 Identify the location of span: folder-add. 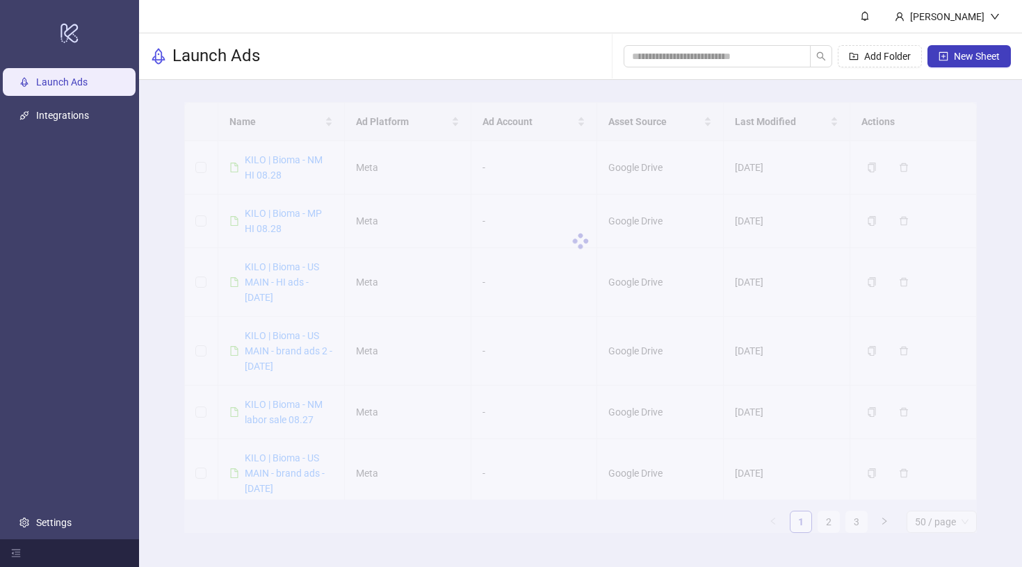
(854, 56).